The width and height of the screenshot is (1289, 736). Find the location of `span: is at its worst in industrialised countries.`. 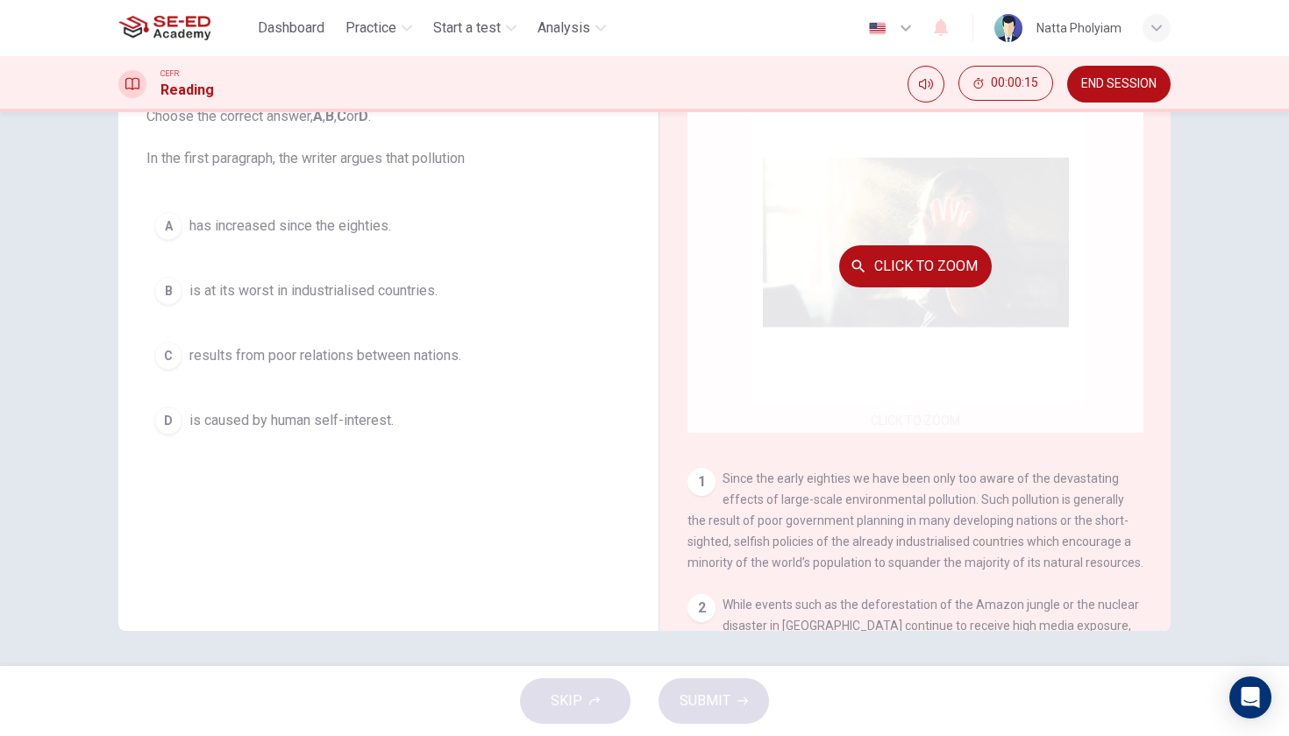

span: is at its worst in industrialised countries. is located at coordinates (313, 291).